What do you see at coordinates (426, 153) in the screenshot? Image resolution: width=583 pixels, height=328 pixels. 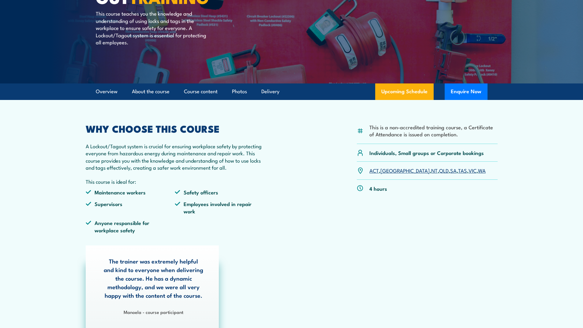 I see `p: Individuals, Small groups or Corporate bookings` at bounding box center [426, 153].